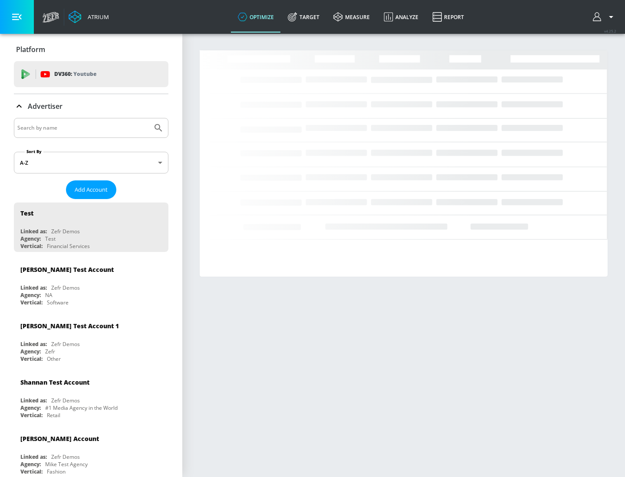 Image resolution: width=625 pixels, height=477 pixels. Describe the element at coordinates (91, 190) in the screenshot. I see `button: Add Account` at that location.